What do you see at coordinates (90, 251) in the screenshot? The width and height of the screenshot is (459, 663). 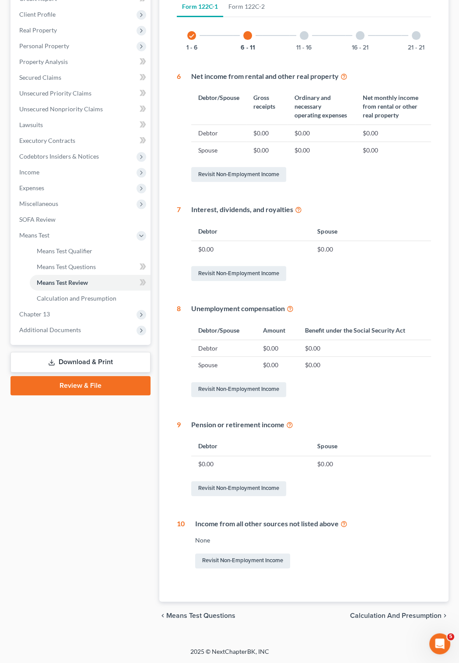 I see `a: Means Test Qualifier` at bounding box center [90, 251].